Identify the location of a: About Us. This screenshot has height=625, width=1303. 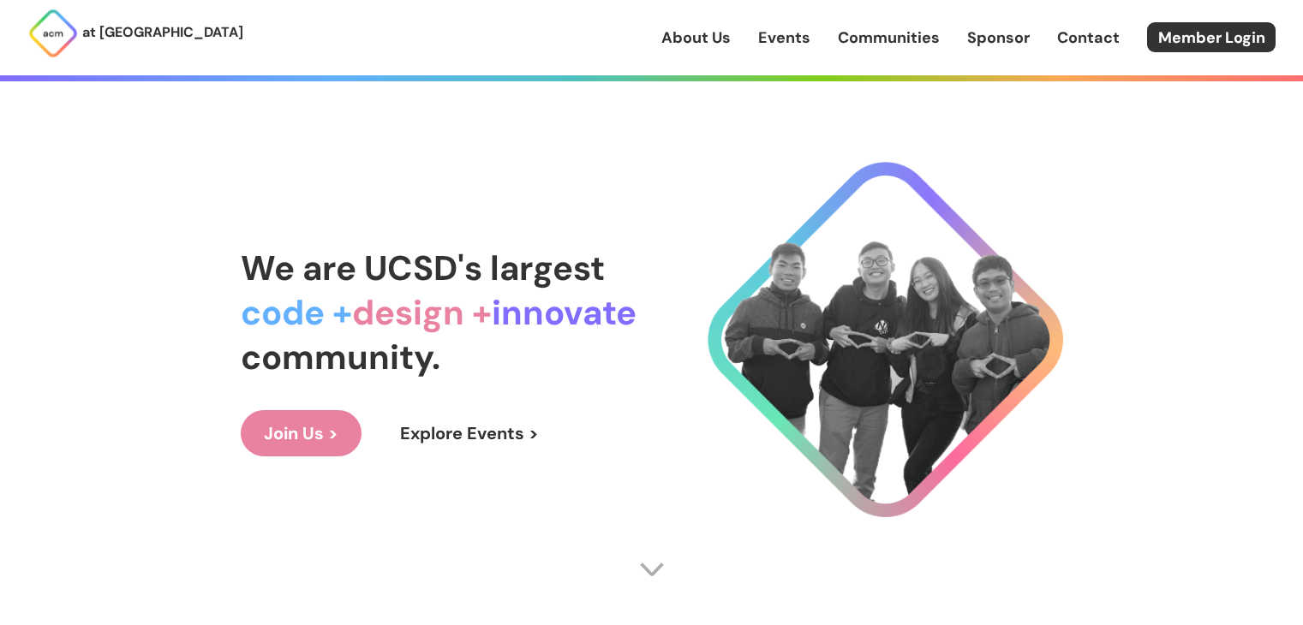
(696, 38).